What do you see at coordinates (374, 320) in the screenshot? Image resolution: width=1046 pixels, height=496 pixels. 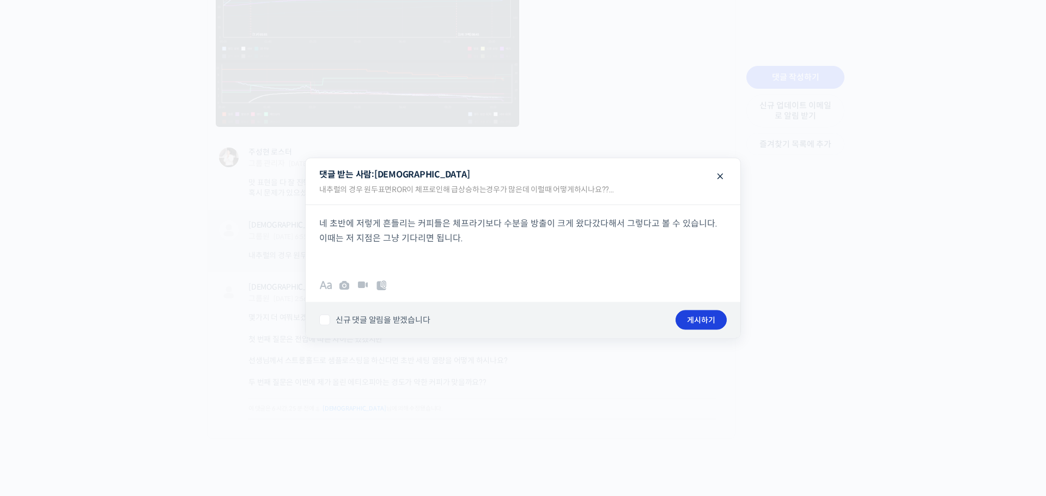 I see `label: 신규 댓글 알림을 받겠습니다` at bounding box center [374, 320].